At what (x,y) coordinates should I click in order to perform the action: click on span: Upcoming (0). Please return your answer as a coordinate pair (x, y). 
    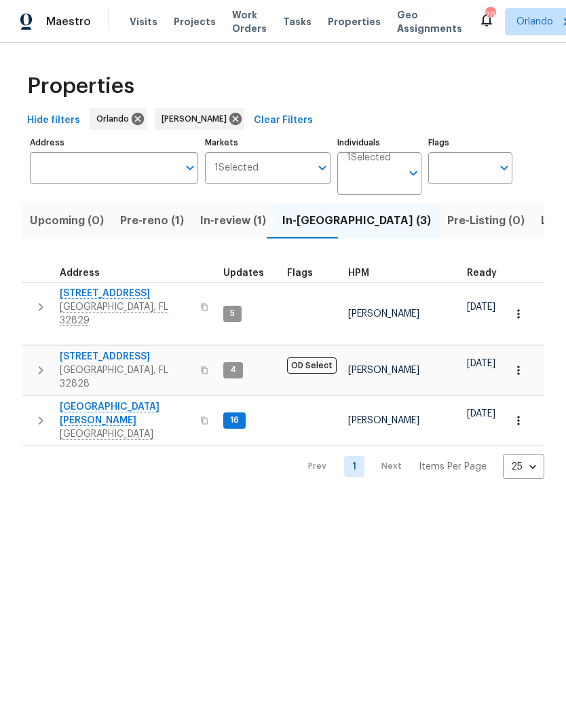
    Looking at the image, I should click on (67, 221).